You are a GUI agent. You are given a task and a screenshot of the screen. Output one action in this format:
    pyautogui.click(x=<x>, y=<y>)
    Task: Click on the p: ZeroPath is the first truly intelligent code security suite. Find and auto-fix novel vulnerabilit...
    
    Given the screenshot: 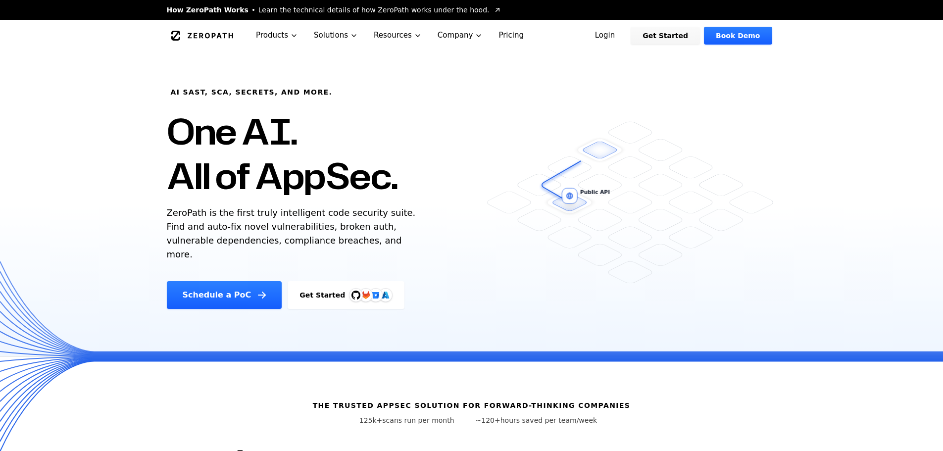 What is the action you would take?
    pyautogui.click(x=294, y=234)
    